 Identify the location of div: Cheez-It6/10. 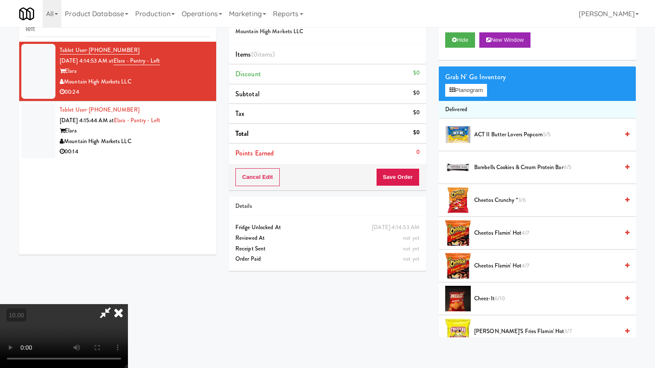
(550, 299).